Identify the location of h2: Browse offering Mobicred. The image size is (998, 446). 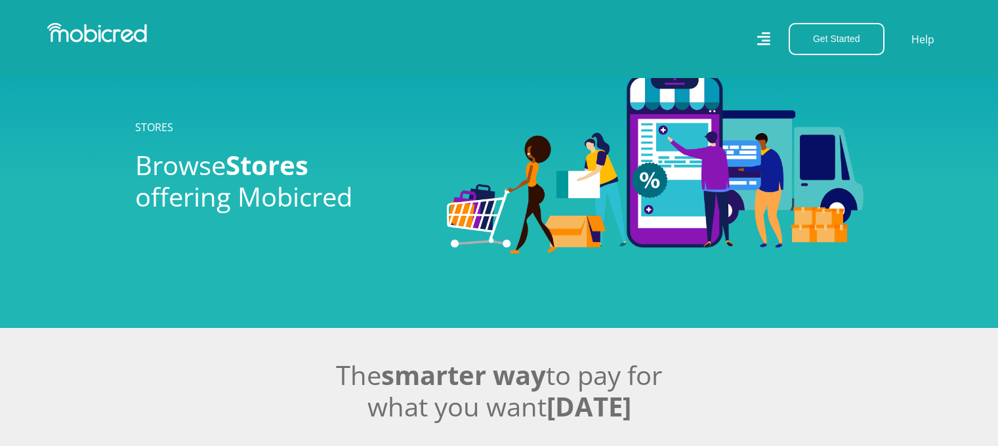
(281, 181).